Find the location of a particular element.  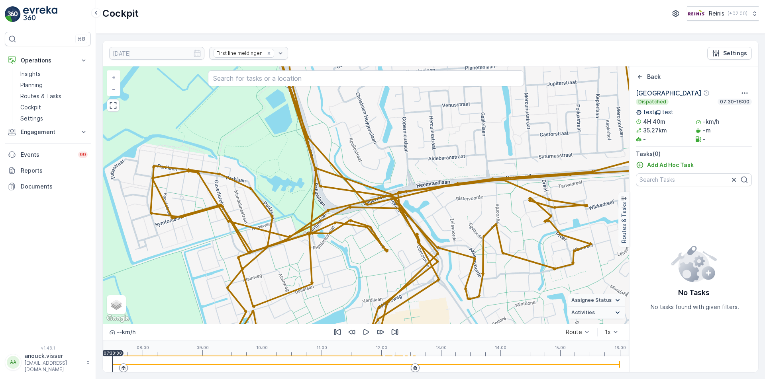

p: -km/h is located at coordinates (710, 122).